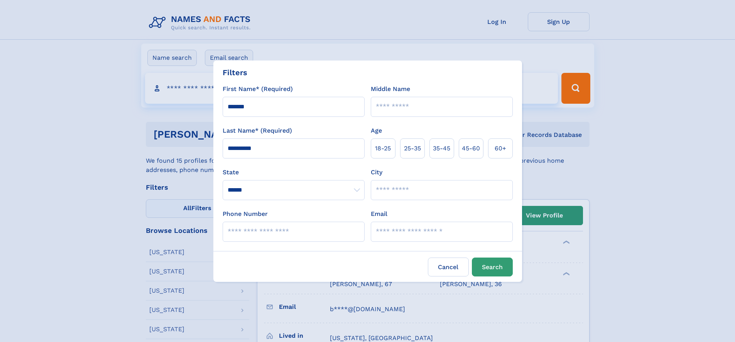  I want to click on label: Email, so click(379, 214).